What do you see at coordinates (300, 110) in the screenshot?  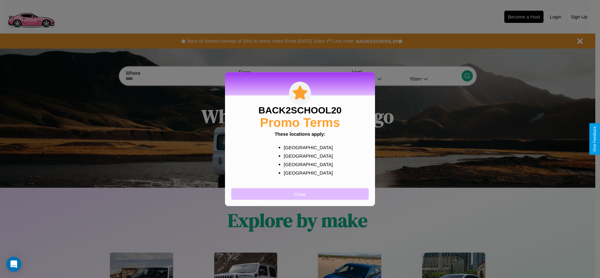 I see `h3: BACK2SCHOOL20` at bounding box center [300, 110].